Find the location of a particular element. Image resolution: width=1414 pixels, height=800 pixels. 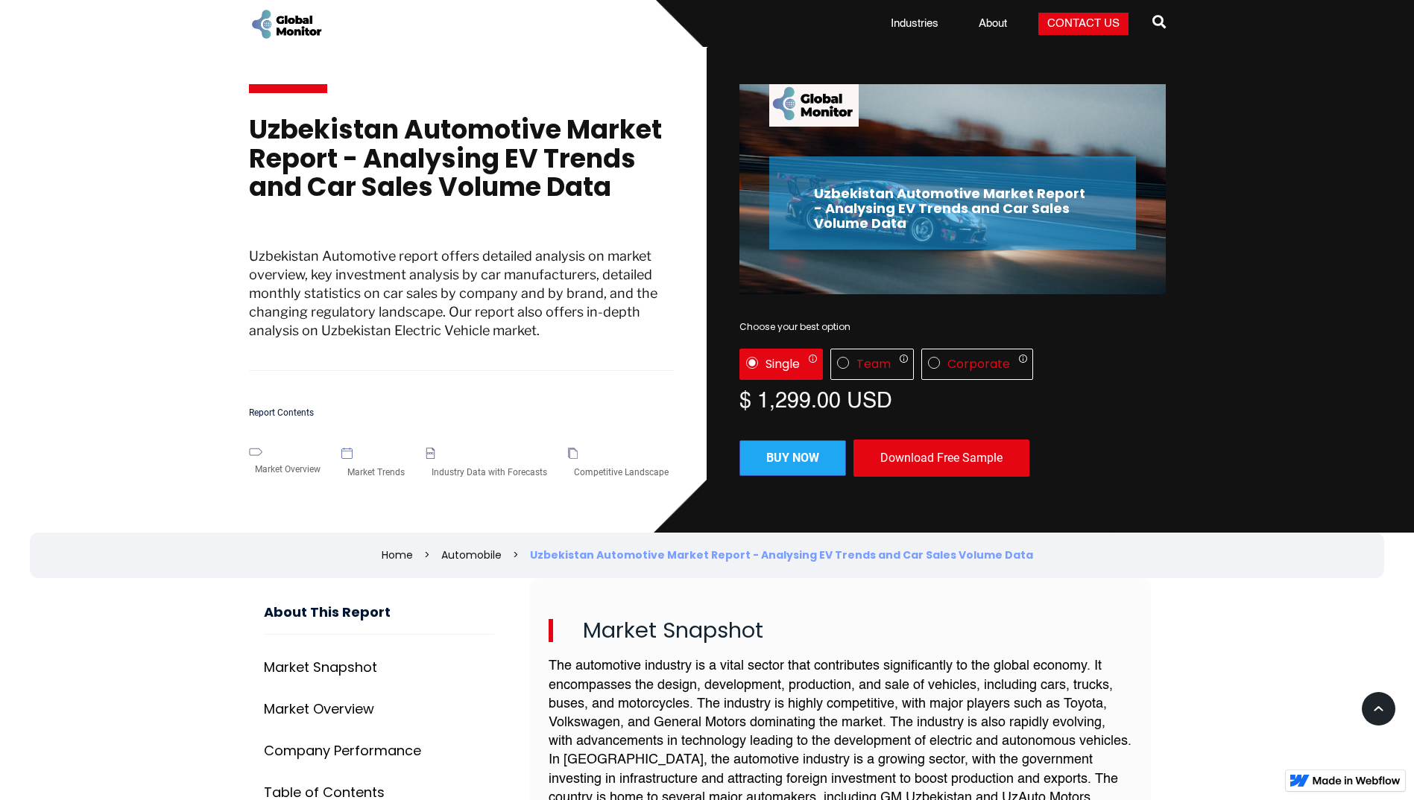

h1: Uzbekistan Automotive Market Report - Analysing EV Trends and Car Sales Volume Data is located at coordinates (462, 166).